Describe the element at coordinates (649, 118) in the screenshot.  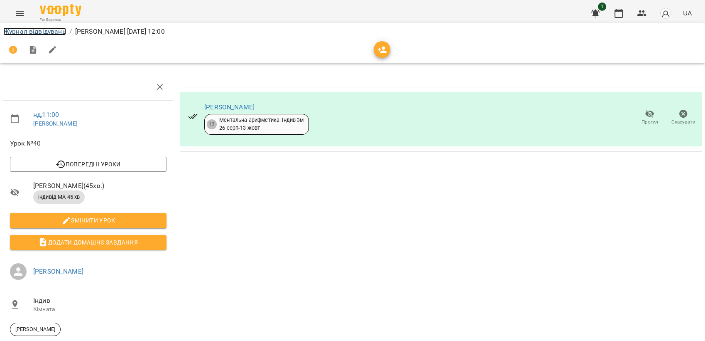
I see `button: Прогул` at that location.